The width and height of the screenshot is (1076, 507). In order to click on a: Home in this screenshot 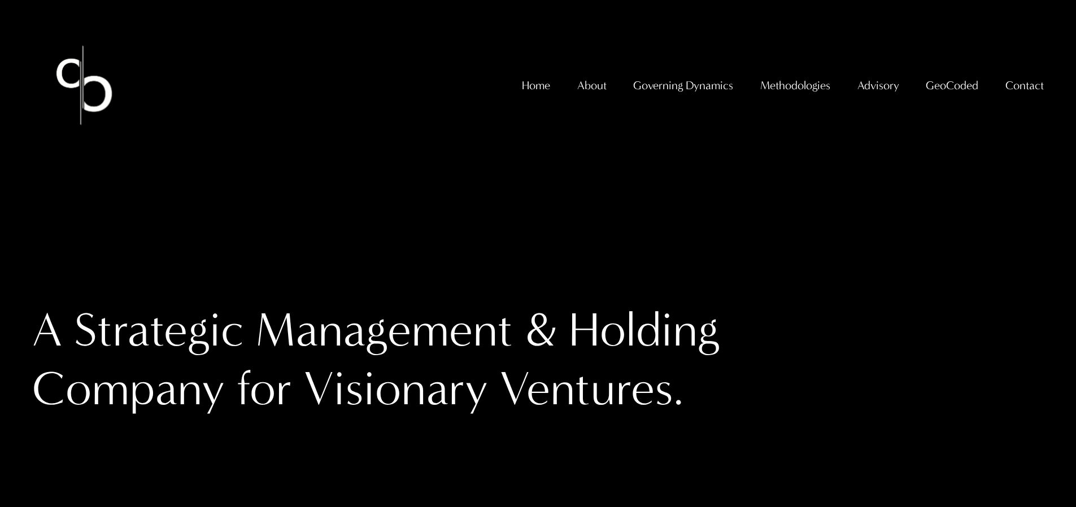, I will do `click(536, 85)`.